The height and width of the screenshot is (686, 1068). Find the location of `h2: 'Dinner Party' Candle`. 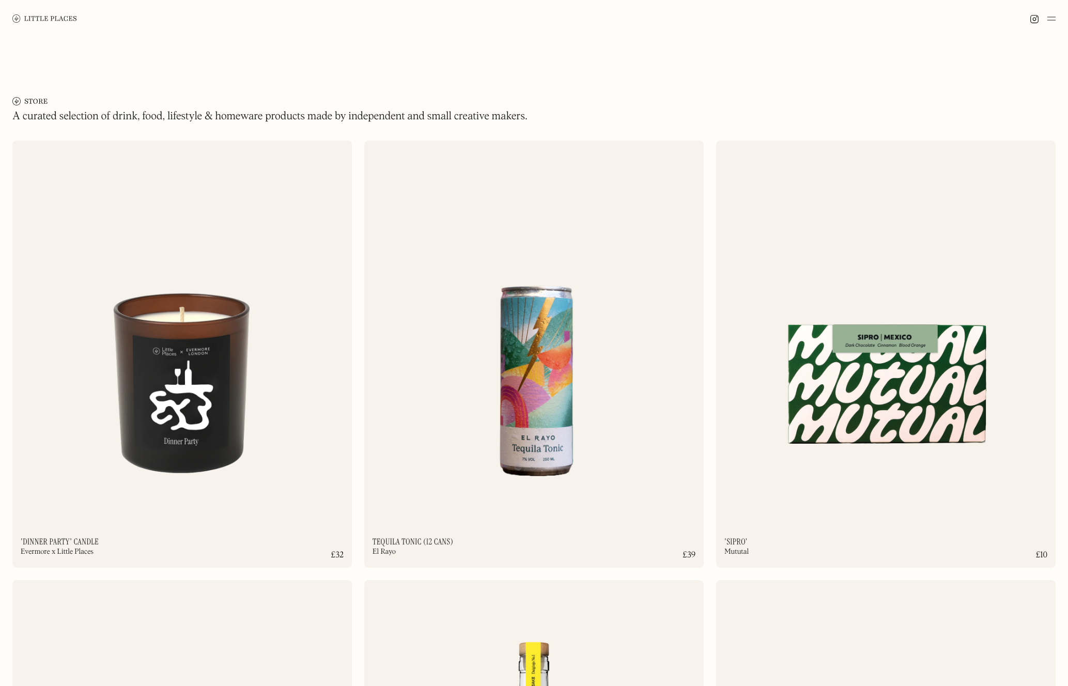

h2: 'Dinner Party' Candle is located at coordinates (59, 542).